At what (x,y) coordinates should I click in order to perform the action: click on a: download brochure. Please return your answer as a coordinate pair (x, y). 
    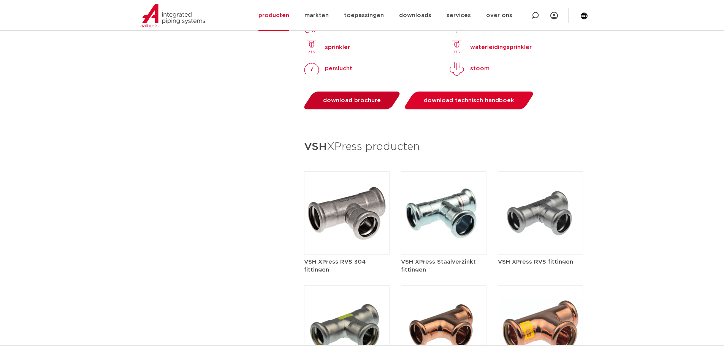
    Looking at the image, I should click on (352, 100).